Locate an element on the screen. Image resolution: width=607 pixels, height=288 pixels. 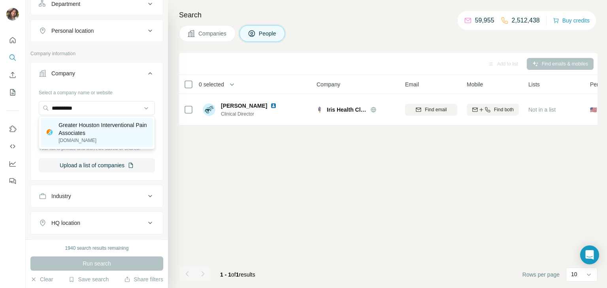
div: Open Intercom Messenger is located at coordinates (590, 255).